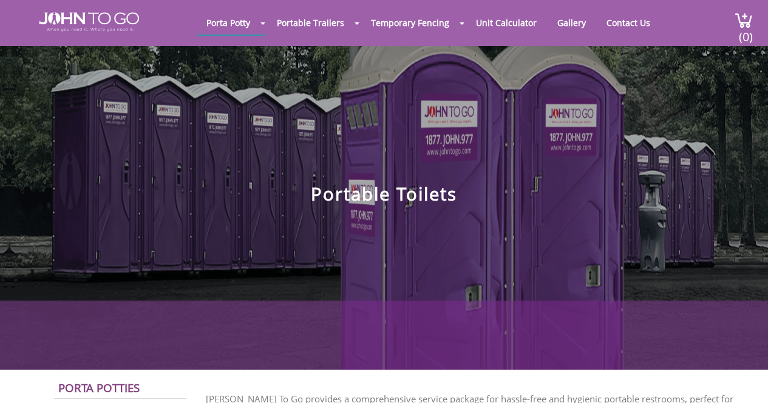 This screenshot has width=768, height=403. What do you see at coordinates (228, 22) in the screenshot?
I see `a: Porta Potty` at bounding box center [228, 22].